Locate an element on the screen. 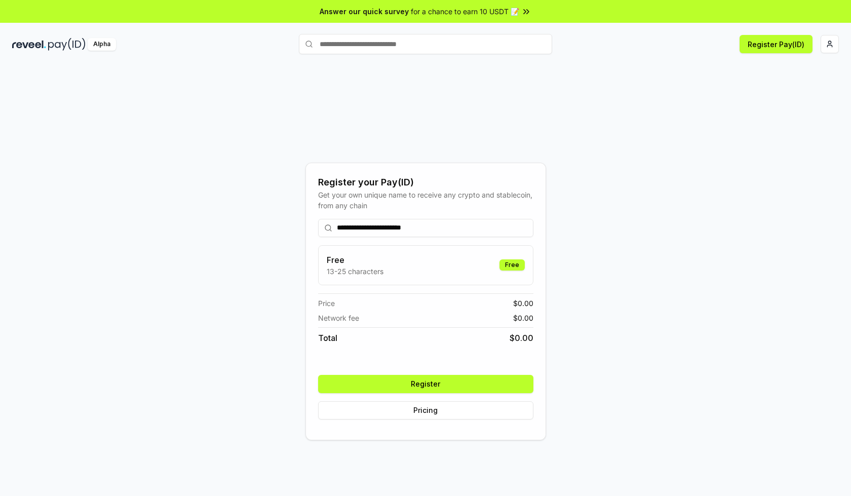 This screenshot has width=851, height=496. span: Total is located at coordinates (328, 338).